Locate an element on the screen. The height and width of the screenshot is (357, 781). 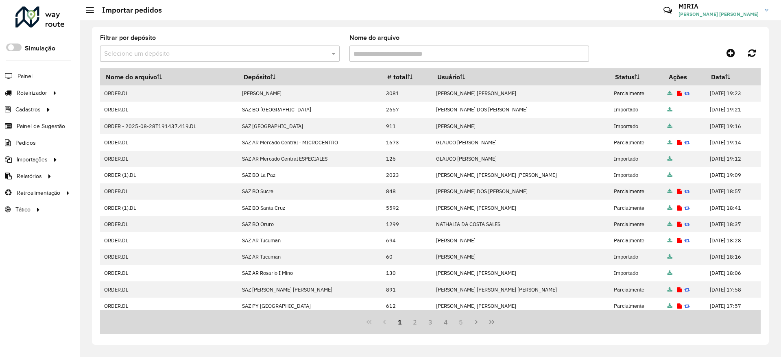
th: Nome do arquivo is located at coordinates (169, 77).